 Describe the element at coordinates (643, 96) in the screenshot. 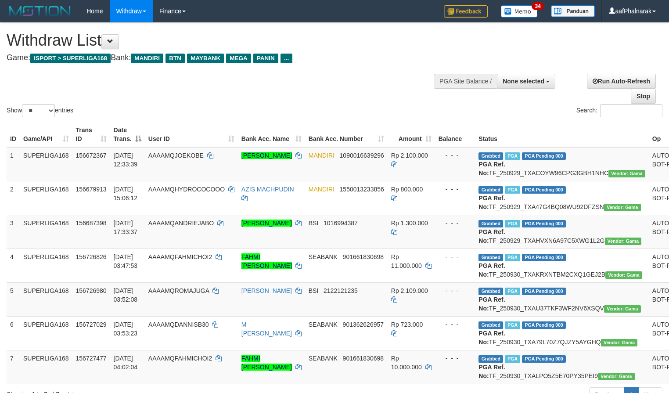

I see `a: Stop` at that location.